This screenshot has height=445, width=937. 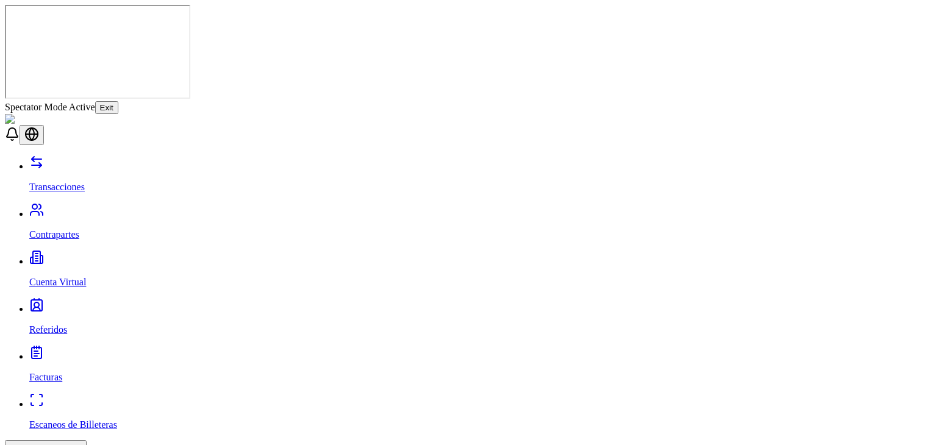 I want to click on p: Escaneos de Billeteras, so click(x=480, y=425).